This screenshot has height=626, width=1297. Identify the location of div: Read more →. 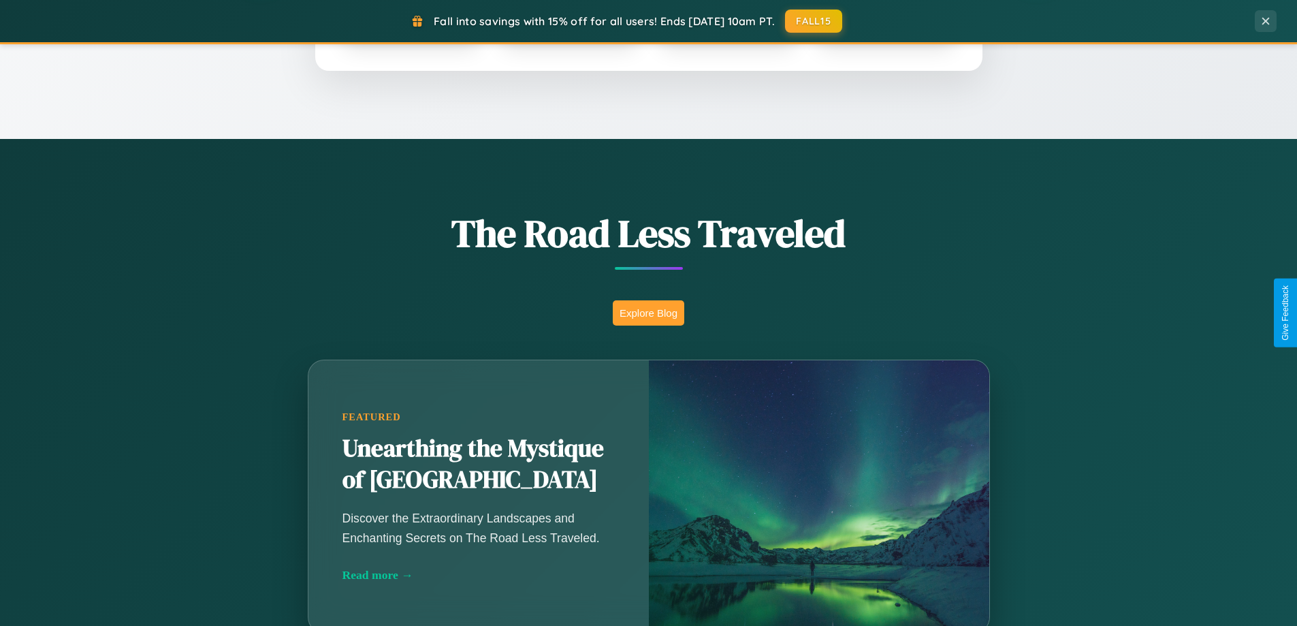
(479, 575).